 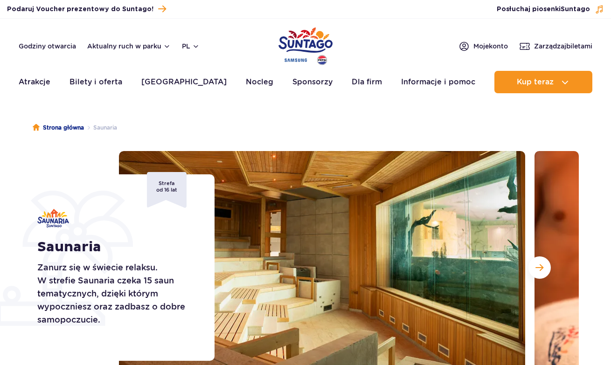 What do you see at coordinates (191, 46) in the screenshot?
I see `button: pl` at bounding box center [191, 46].